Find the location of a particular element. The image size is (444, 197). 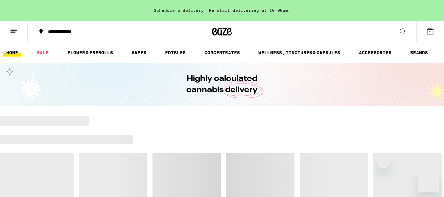

a: ACCESSORIES is located at coordinates (375, 53).